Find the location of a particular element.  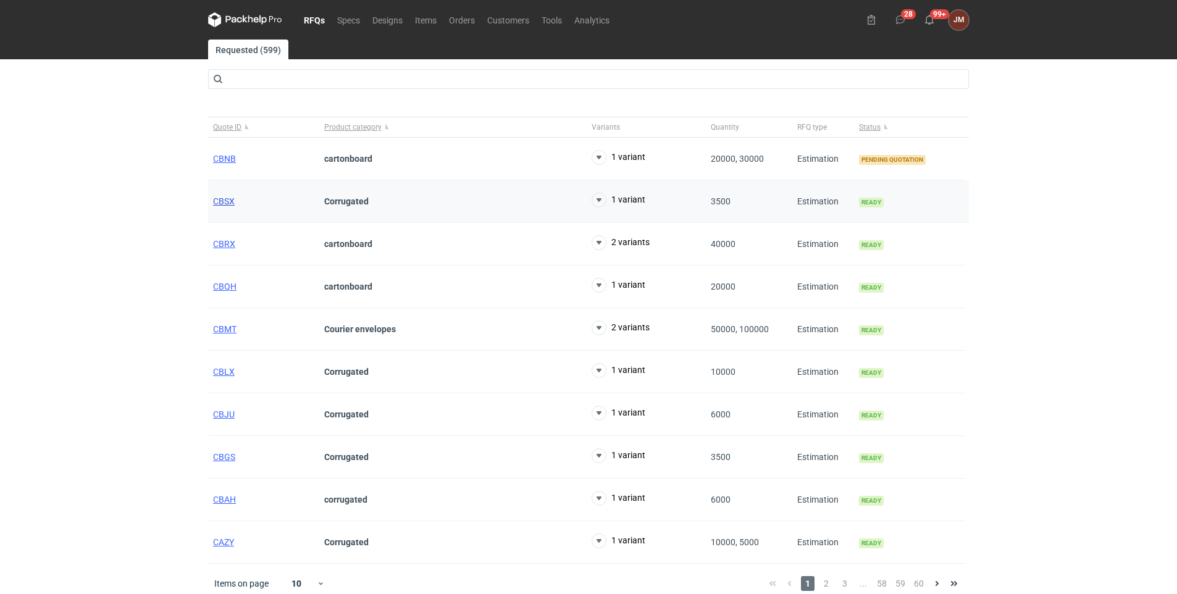

span: CBRX is located at coordinates (224, 244).